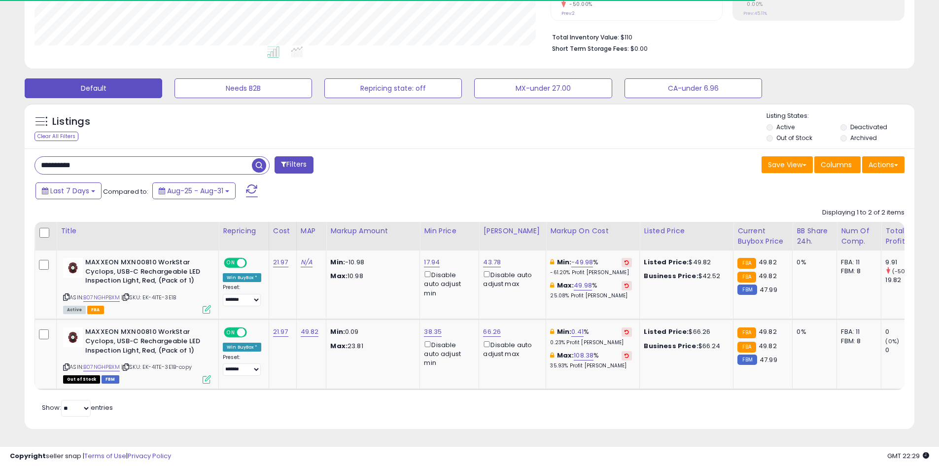  Describe the element at coordinates (836, 165) in the screenshot. I see `span: Columns` at that location.